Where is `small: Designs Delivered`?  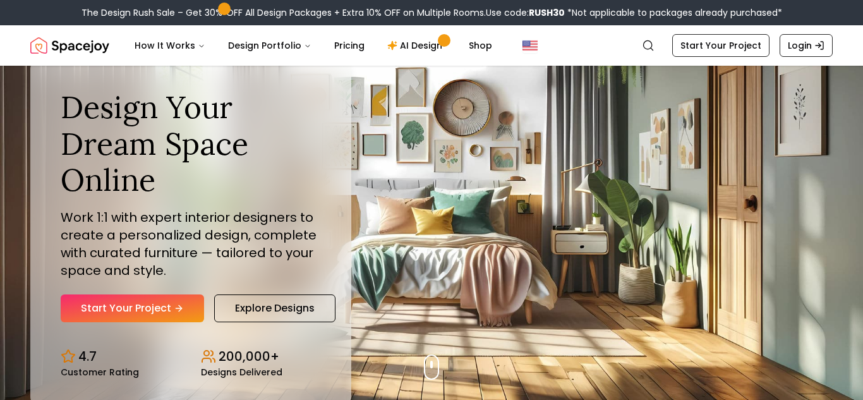 small: Designs Delivered is located at coordinates (241, 372).